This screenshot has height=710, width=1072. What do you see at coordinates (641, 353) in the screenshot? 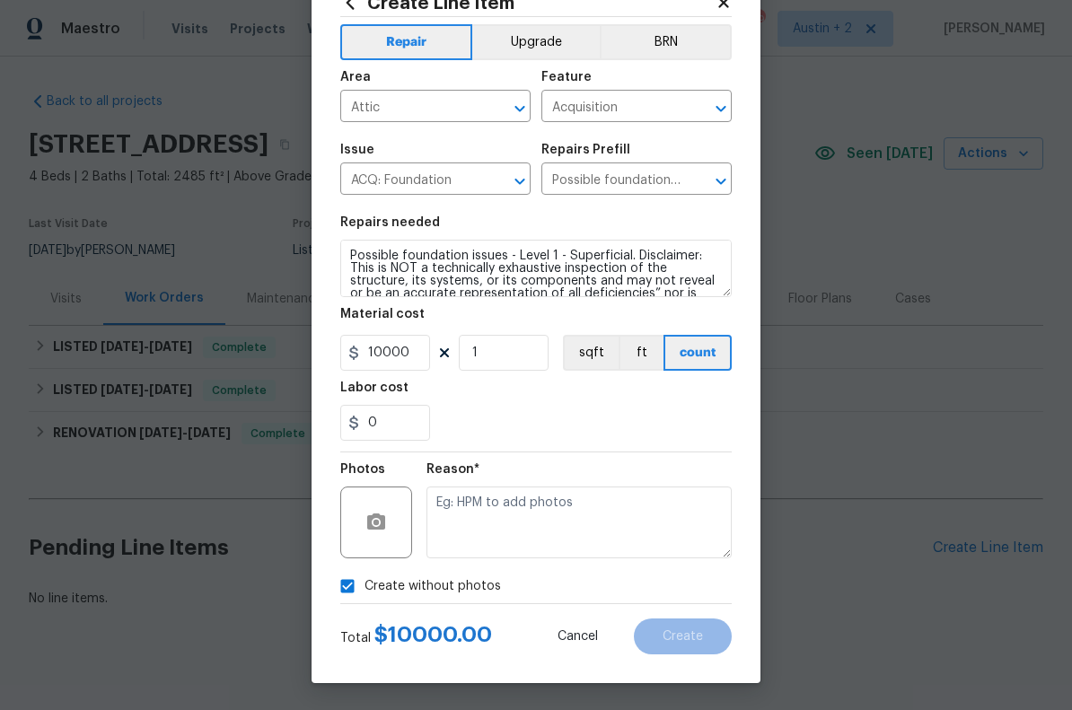
I see `button: ft` at bounding box center [641, 353].